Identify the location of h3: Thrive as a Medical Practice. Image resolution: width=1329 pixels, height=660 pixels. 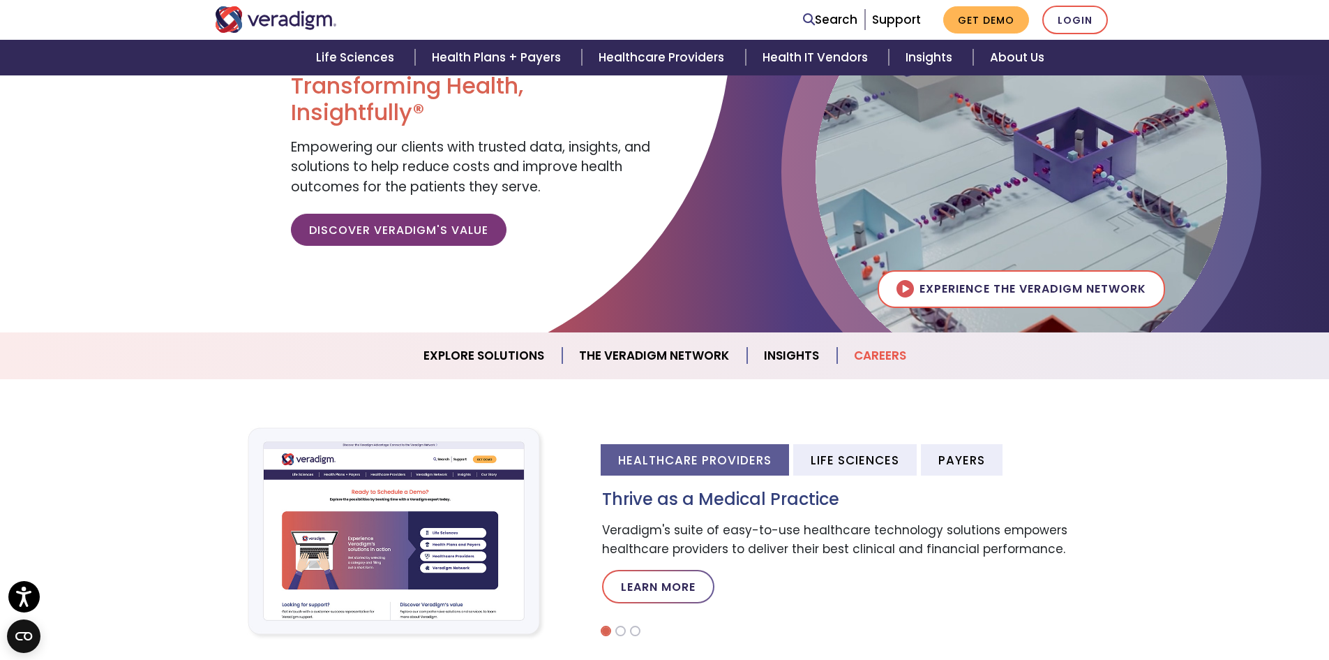
(858, 499).